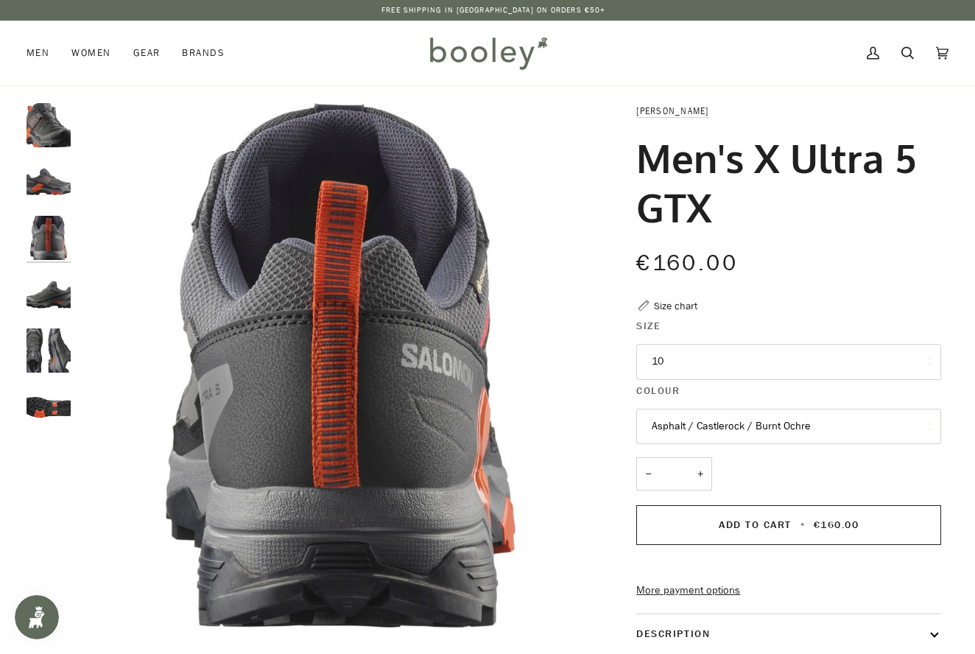 The height and width of the screenshot is (654, 975). I want to click on span: Brands, so click(203, 53).